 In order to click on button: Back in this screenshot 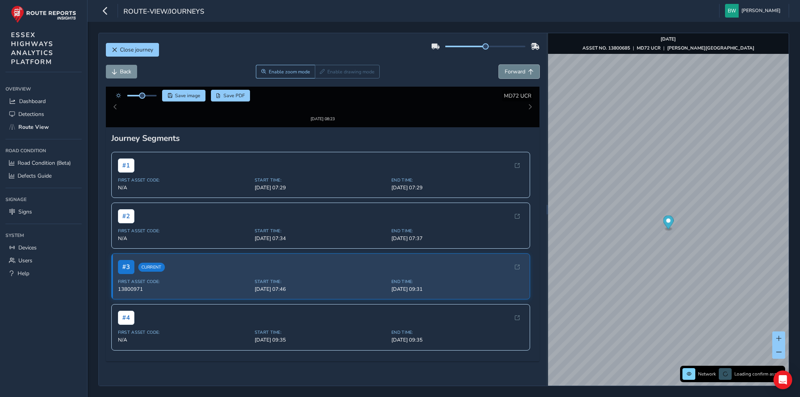, I will do `click(121, 71)`.